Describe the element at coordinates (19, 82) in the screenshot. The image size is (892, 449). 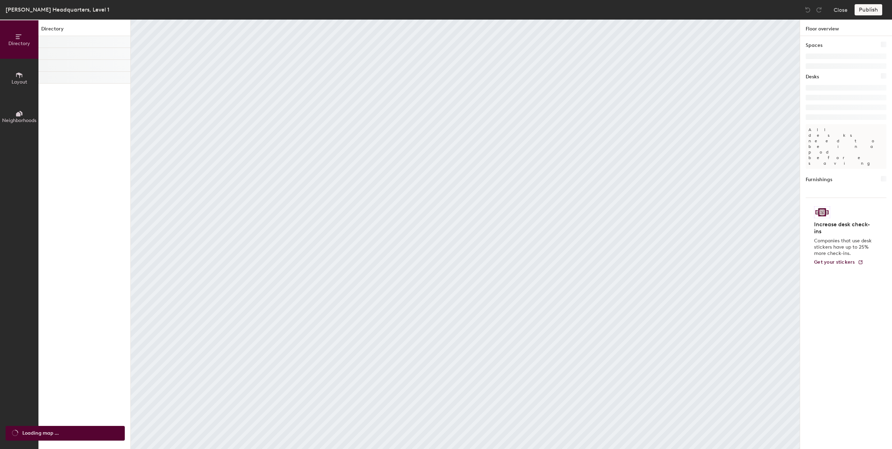
I see `span: Layout` at that location.